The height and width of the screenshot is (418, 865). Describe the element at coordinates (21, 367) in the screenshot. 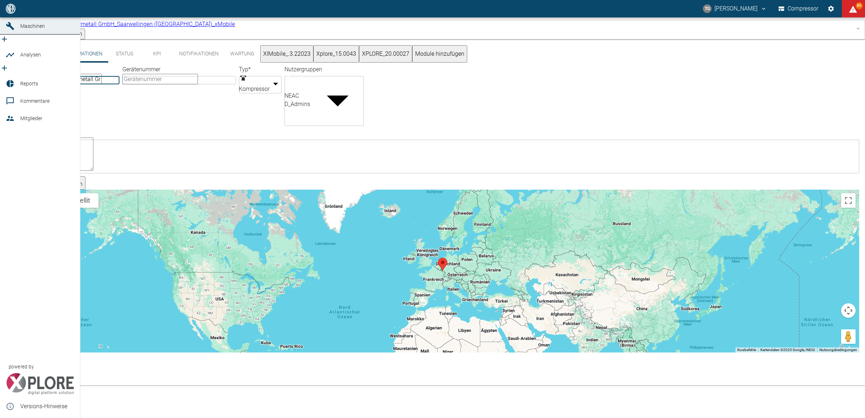

I see `span: powered by` at that location.